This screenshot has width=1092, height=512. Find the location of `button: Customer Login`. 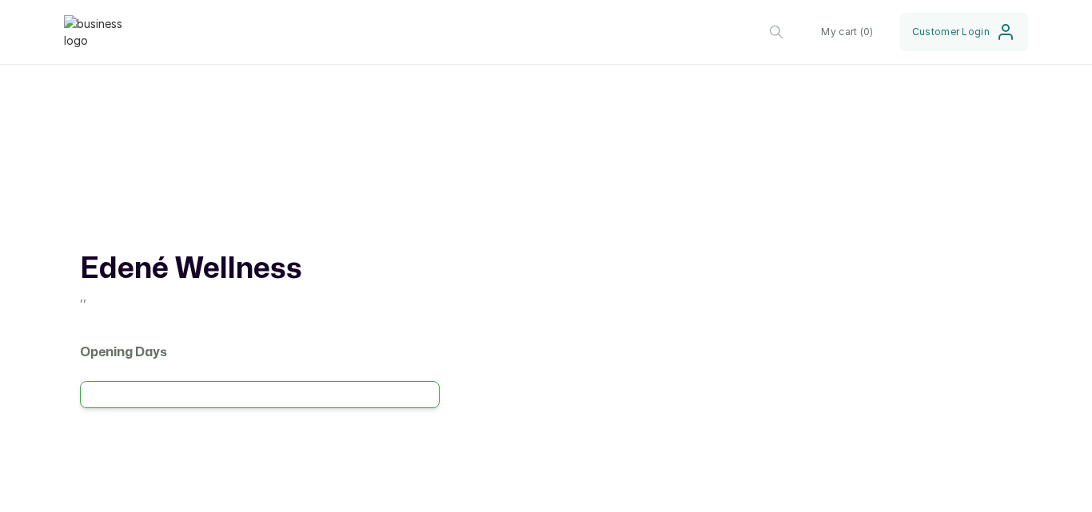

button: Customer Login is located at coordinates (963, 32).